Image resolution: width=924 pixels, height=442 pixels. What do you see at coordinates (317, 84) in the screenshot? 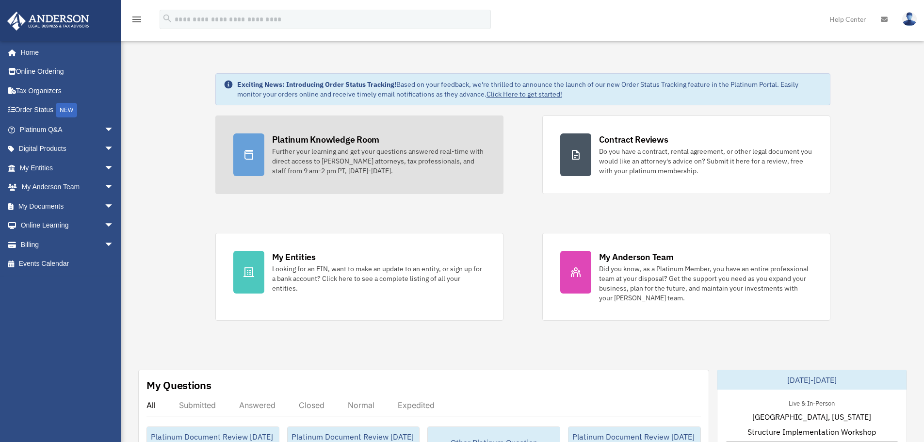
I see `strong: Exciting News: Introducing Order Status Tracking!` at bounding box center [317, 84].